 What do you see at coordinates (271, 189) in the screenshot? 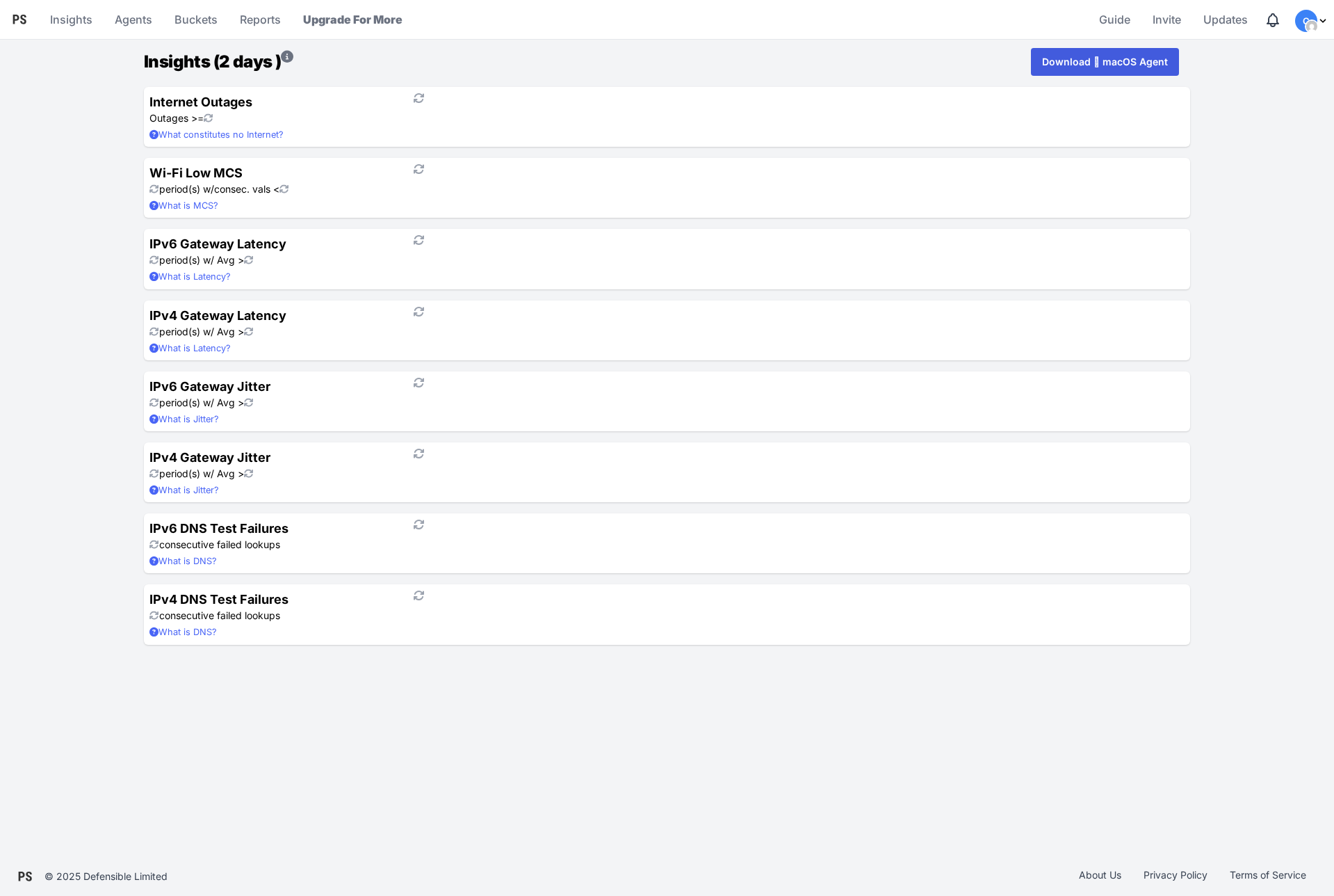
I see `p: period(s) w/ consec. vals <` at bounding box center [271, 189].